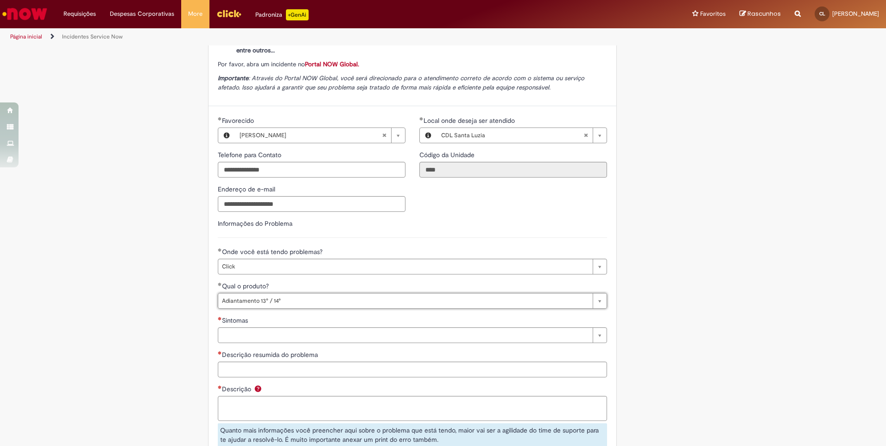 This screenshot has width=886, height=446. Describe the element at coordinates (311, 170) in the screenshot. I see `input: Telefone para Contato` at that location.